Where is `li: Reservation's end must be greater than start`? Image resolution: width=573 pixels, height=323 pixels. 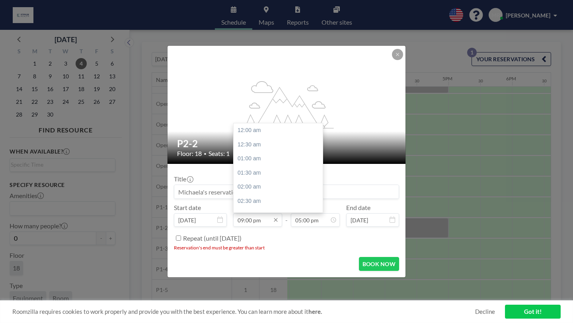 li: Reservation's end must be greater than start is located at coordinates (287, 248).